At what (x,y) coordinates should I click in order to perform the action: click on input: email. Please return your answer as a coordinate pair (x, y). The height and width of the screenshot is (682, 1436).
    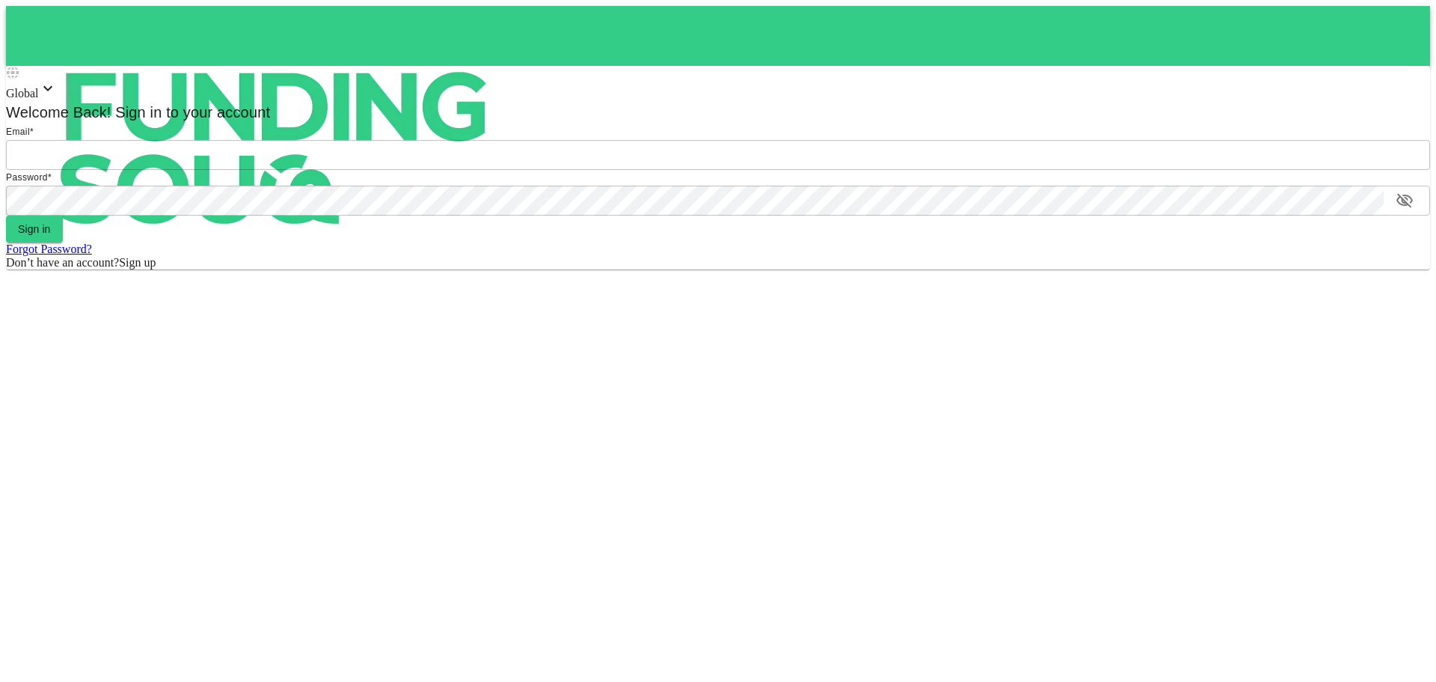
    Looking at the image, I should click on (718, 155).